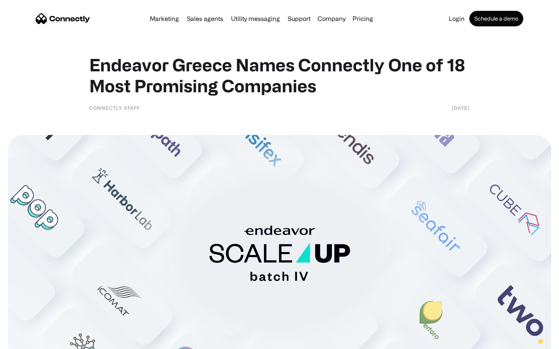 This screenshot has height=349, width=559. Describe the element at coordinates (164, 19) in the screenshot. I see `a: Marketing` at that location.